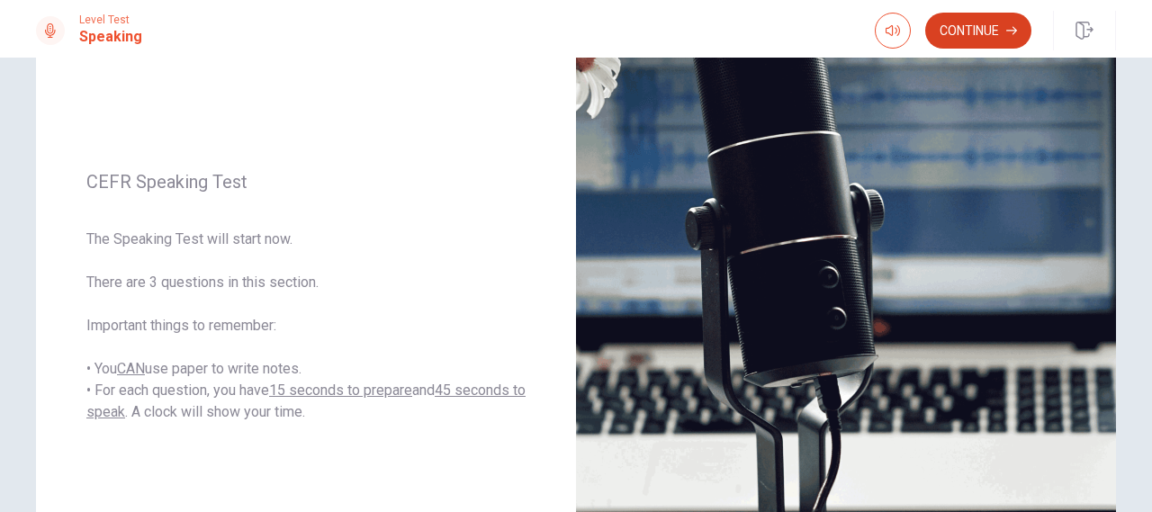 This screenshot has width=1152, height=512. What do you see at coordinates (340, 390) in the screenshot?
I see `u: 15 seconds to prepare` at bounding box center [340, 390].